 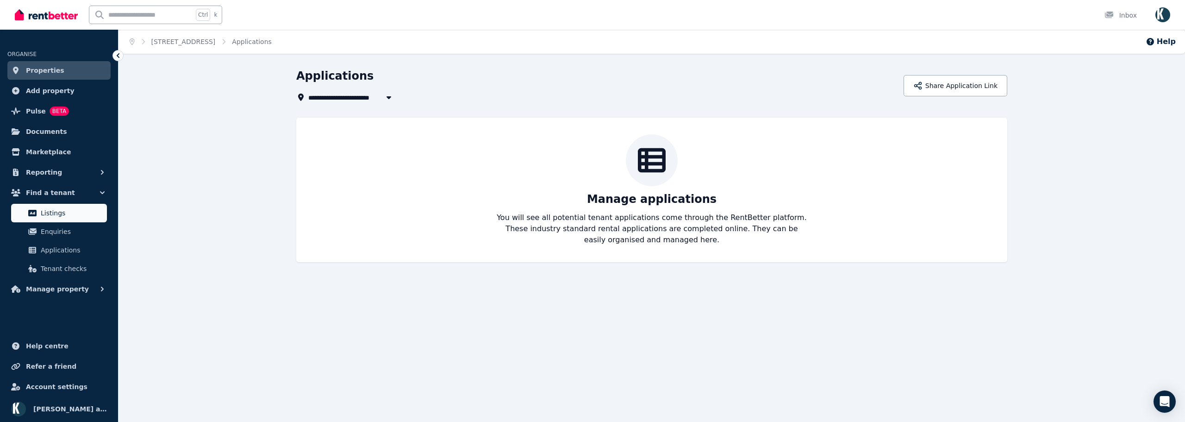 I want to click on span: Help centre, so click(x=47, y=346).